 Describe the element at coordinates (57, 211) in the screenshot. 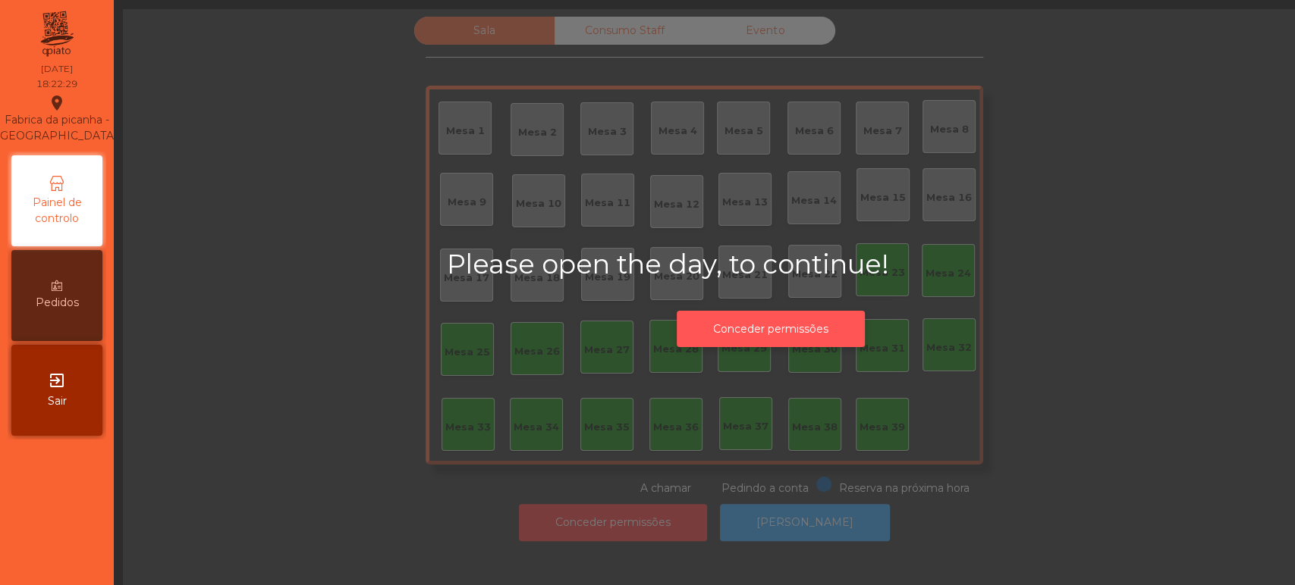

I see `span: Painel de controlo` at that location.